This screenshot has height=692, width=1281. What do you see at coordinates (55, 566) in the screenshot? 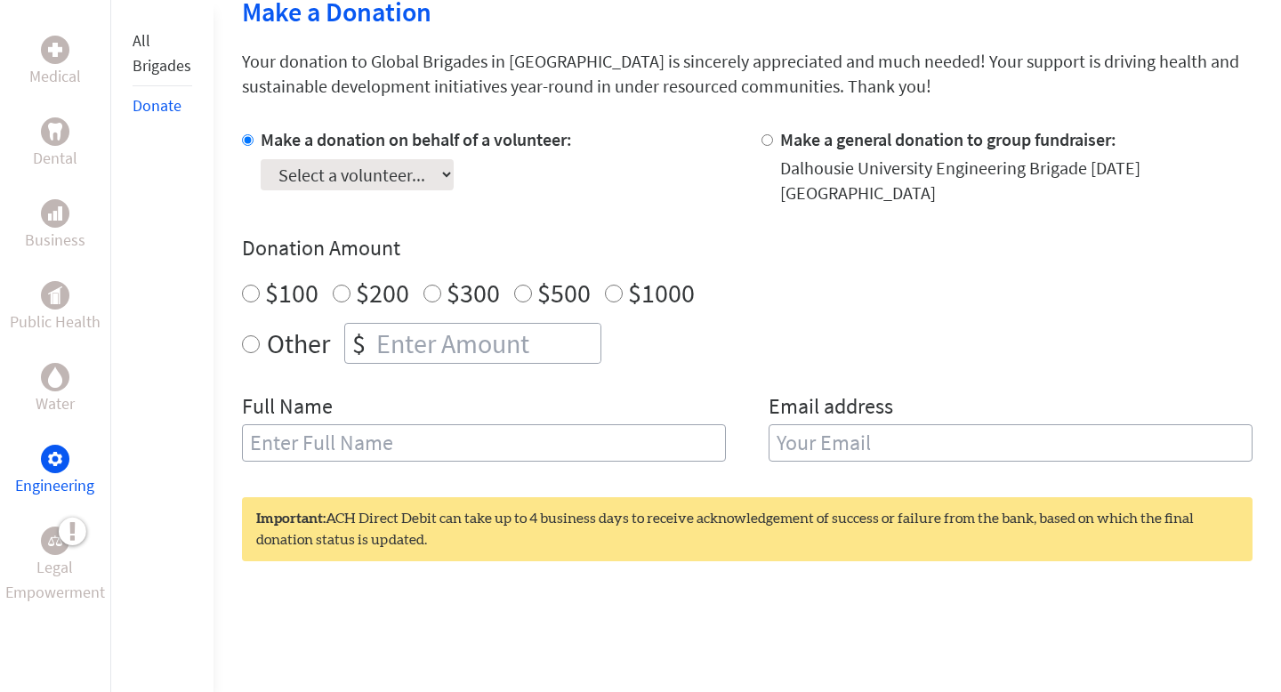
I see `a: Legal EmpowermentLegal Empowerment` at bounding box center [55, 566].